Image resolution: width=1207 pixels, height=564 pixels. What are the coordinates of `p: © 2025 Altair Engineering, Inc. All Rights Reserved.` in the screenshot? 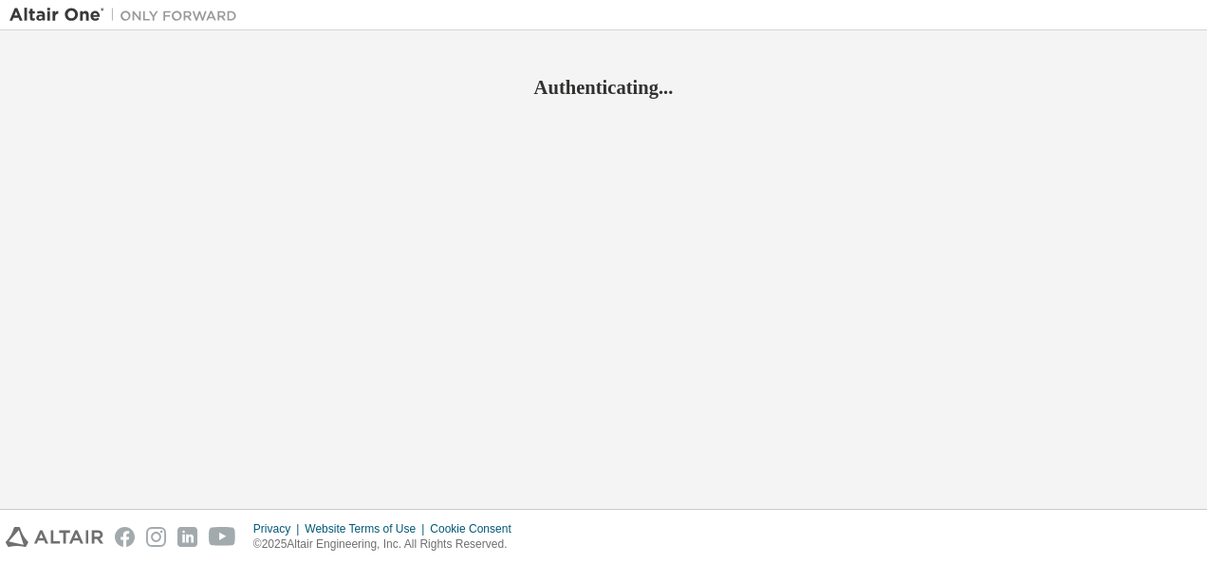 It's located at (388, 544).